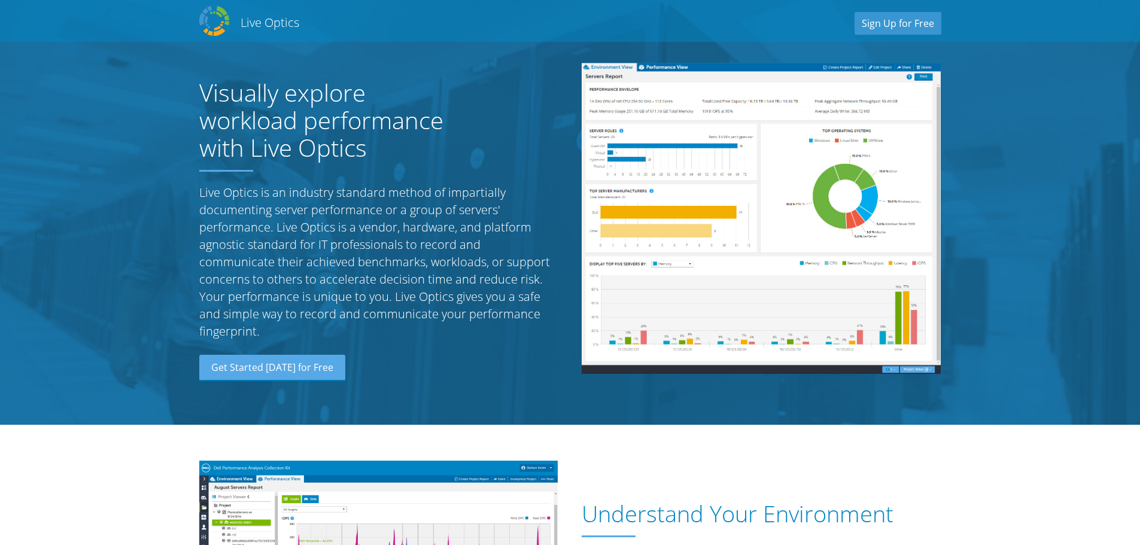  What do you see at coordinates (761, 218) in the screenshot?
I see `img: Server Report` at bounding box center [761, 218].